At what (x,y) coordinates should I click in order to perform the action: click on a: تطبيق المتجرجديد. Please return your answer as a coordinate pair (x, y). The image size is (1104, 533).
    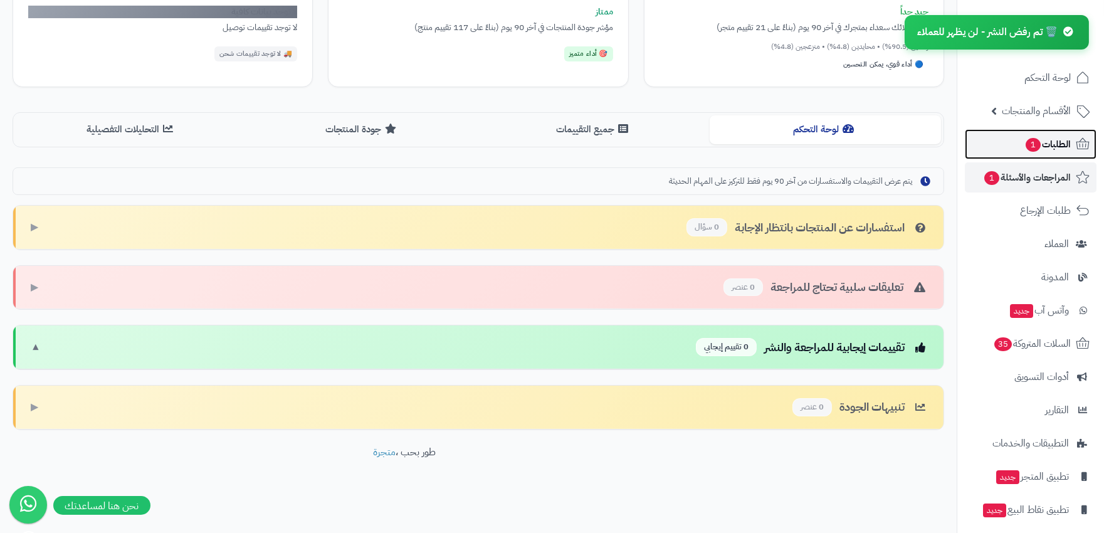
    Looking at the image, I should click on (1031, 477).